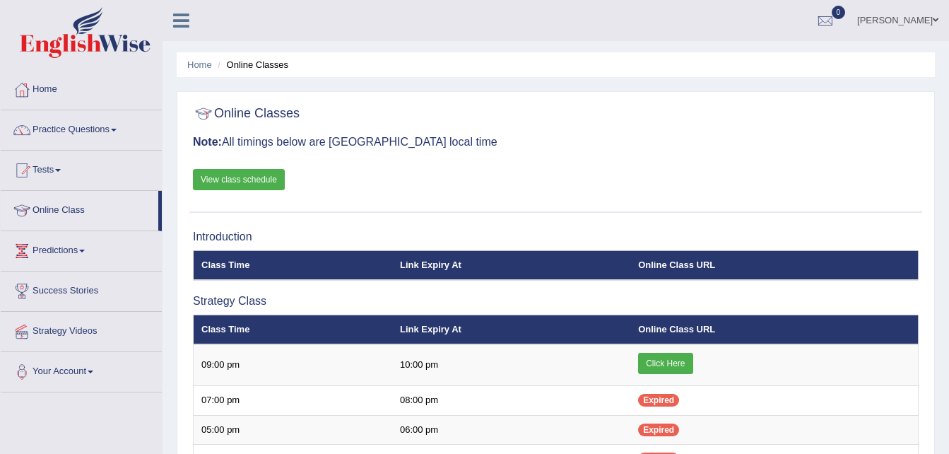 This screenshot has width=949, height=454. What do you see at coordinates (293, 365) in the screenshot?
I see `td: 09:00 pm` at bounding box center [293, 365].